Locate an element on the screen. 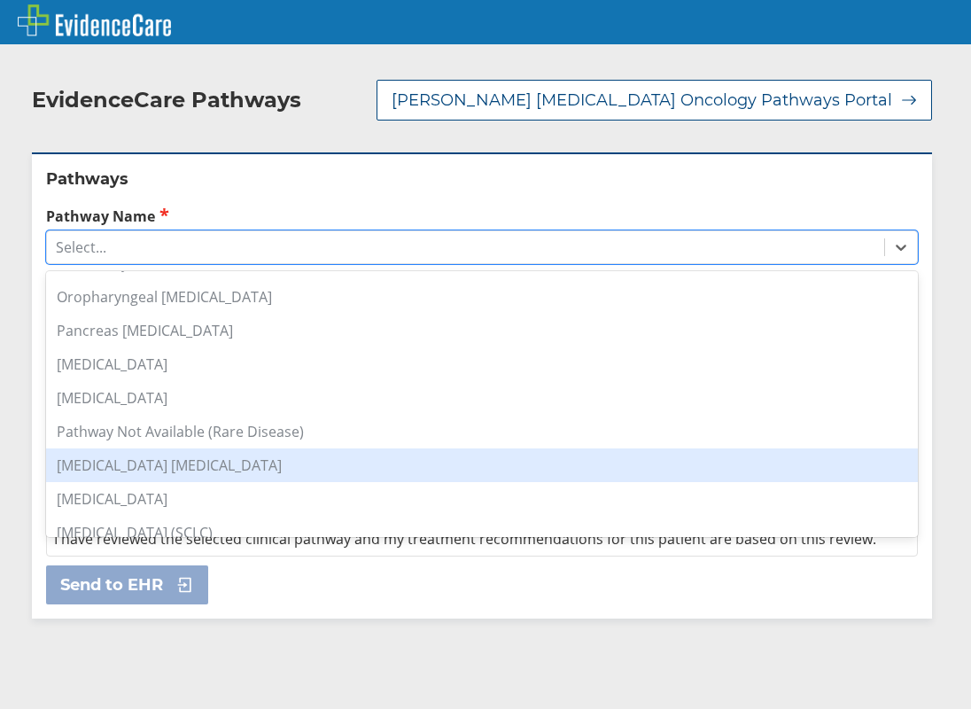  div: Pathway Not Available (Rare Disease) is located at coordinates (482, 432).